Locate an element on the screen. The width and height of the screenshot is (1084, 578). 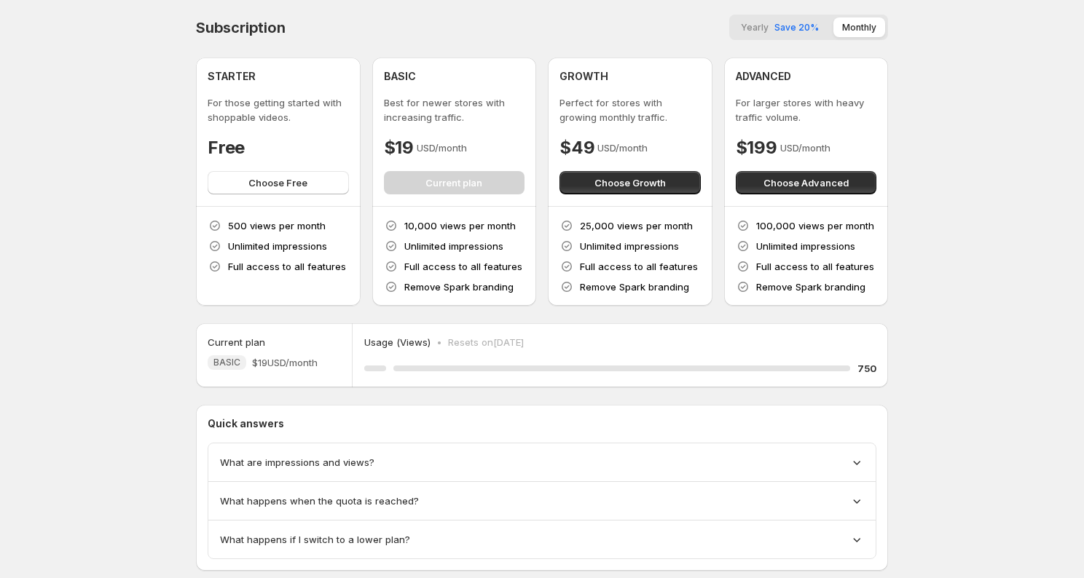
p: 25,000 views per month is located at coordinates (636, 226).